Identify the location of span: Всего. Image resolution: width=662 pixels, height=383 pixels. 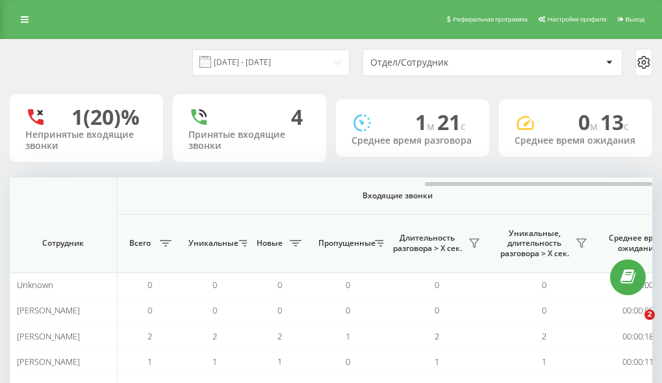
(140, 243).